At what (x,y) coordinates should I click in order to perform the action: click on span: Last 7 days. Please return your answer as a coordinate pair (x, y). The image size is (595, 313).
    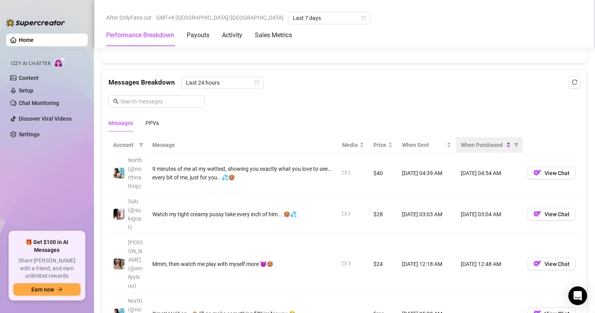
    Looking at the image, I should click on (329, 18).